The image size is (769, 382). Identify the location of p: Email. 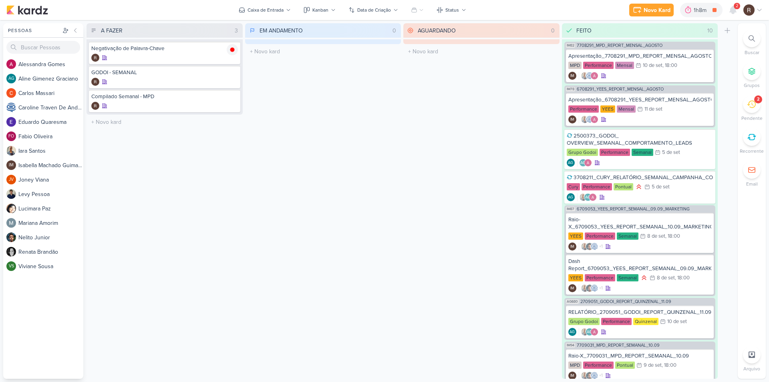
(752, 184).